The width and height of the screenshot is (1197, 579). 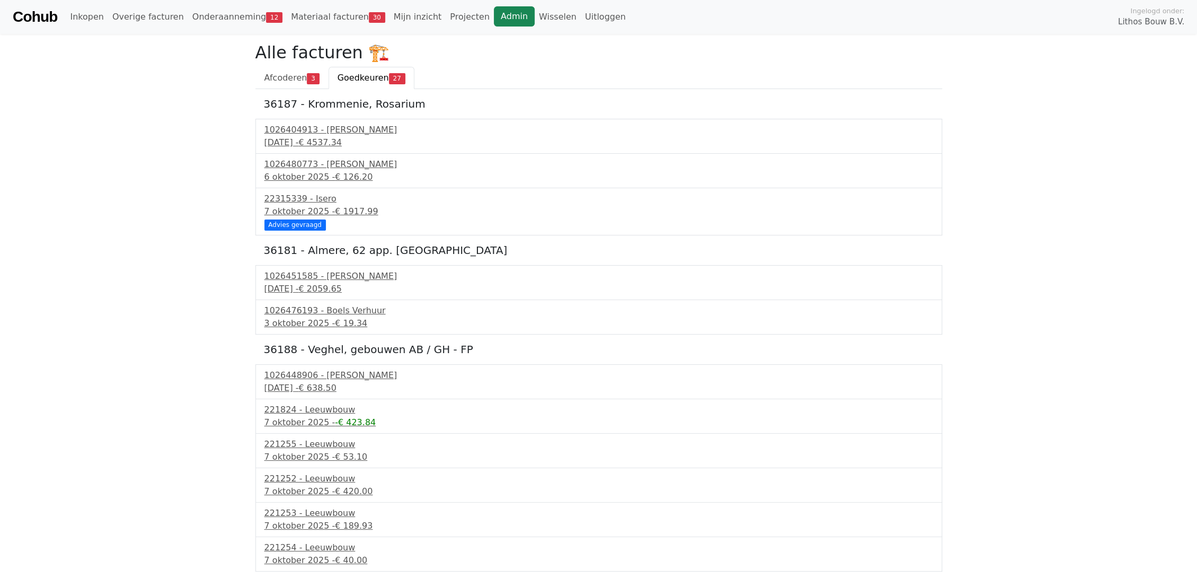 What do you see at coordinates (514, 16) in the screenshot?
I see `a: Admin` at bounding box center [514, 16].